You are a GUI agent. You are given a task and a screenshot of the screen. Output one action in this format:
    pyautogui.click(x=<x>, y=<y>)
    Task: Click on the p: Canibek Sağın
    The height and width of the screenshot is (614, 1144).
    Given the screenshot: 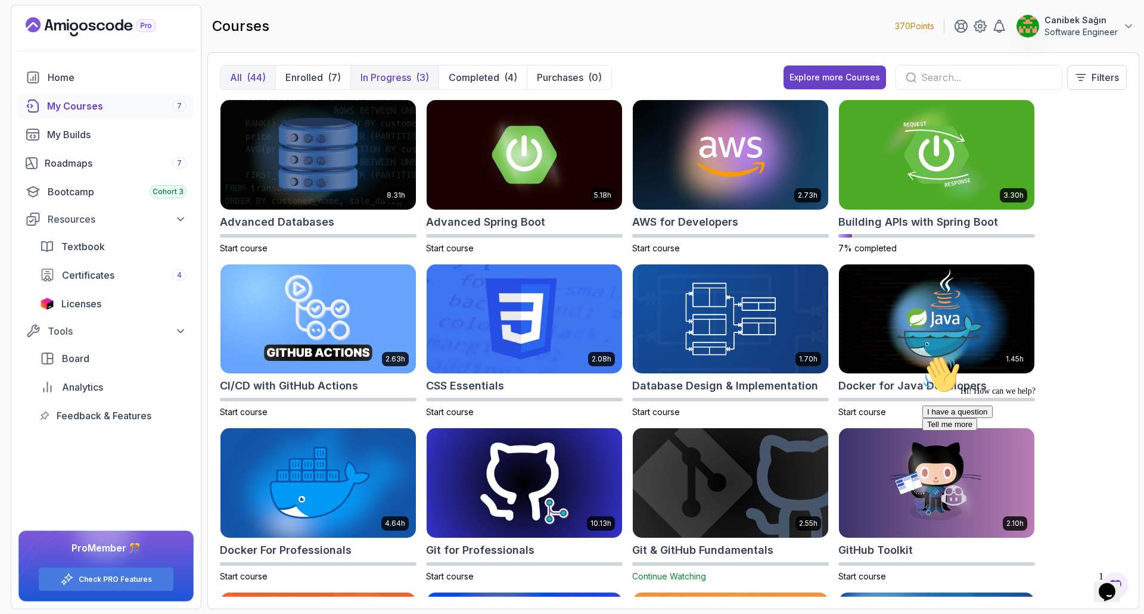 What is the action you would take?
    pyautogui.click(x=1081, y=20)
    